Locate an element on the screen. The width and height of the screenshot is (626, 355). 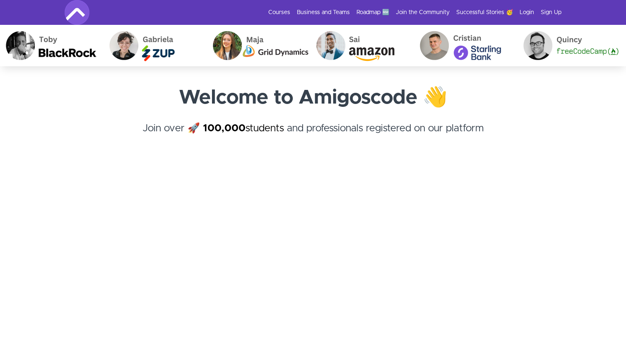
img: Cristian is located at coordinates (465, 46).